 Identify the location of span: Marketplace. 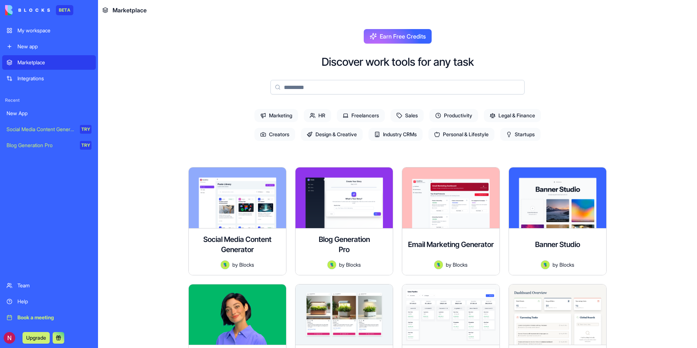
(130, 10).